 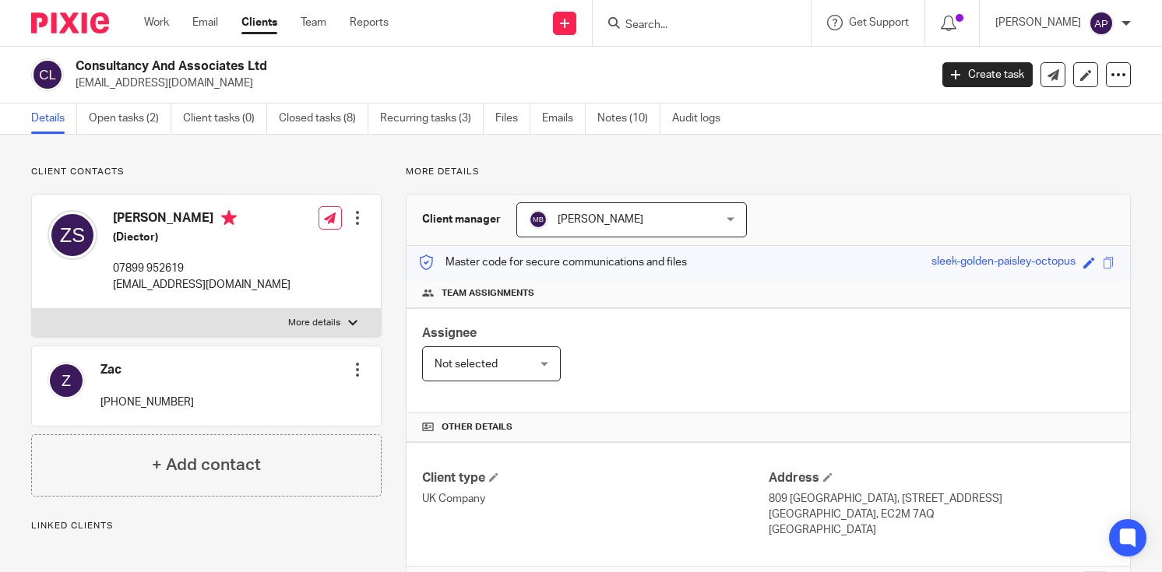 I want to click on h4: Zac, so click(x=147, y=370).